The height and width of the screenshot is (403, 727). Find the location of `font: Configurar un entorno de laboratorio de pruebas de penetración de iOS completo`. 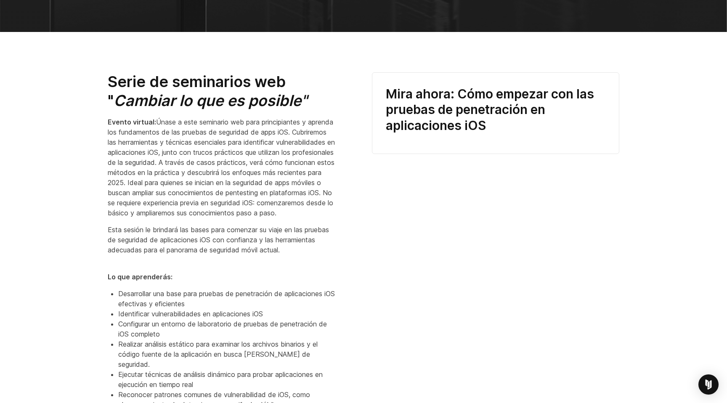

font: Configurar un entorno de laboratorio de pruebas de penetración de iOS completo is located at coordinates (222, 329).